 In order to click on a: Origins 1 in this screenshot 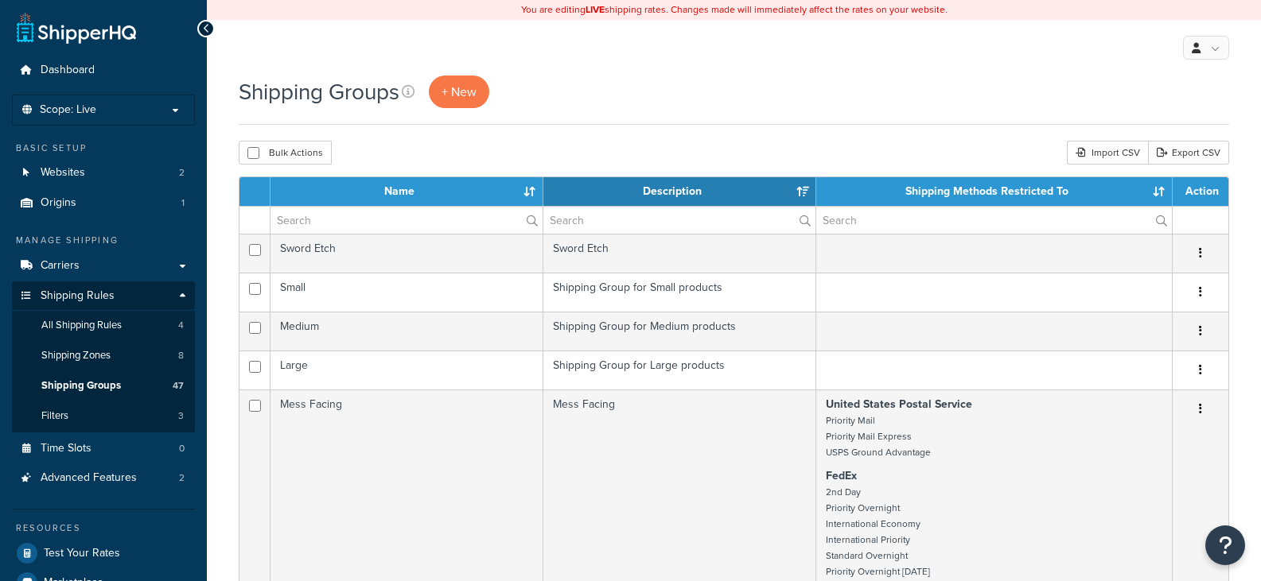, I will do `click(103, 203)`.